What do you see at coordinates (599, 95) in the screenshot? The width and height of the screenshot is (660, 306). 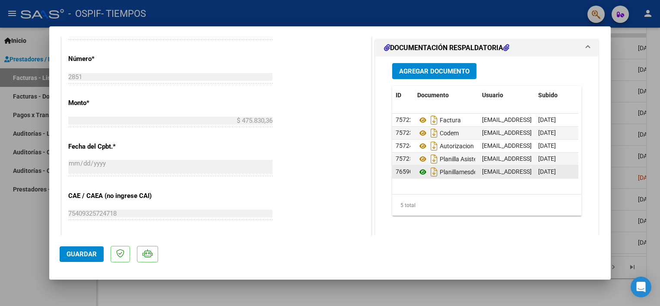 I see `datatable-header-cell: Acción` at bounding box center [599, 95].